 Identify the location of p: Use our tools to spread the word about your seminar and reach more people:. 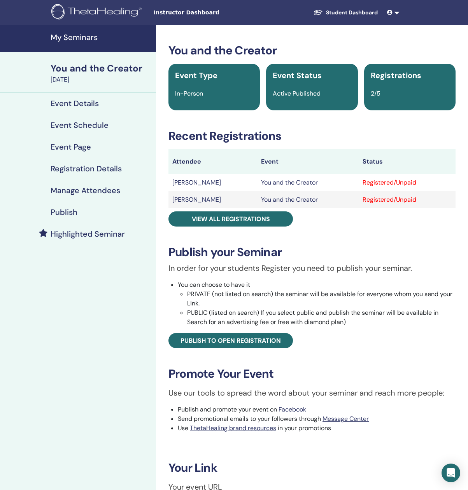
(312, 393).